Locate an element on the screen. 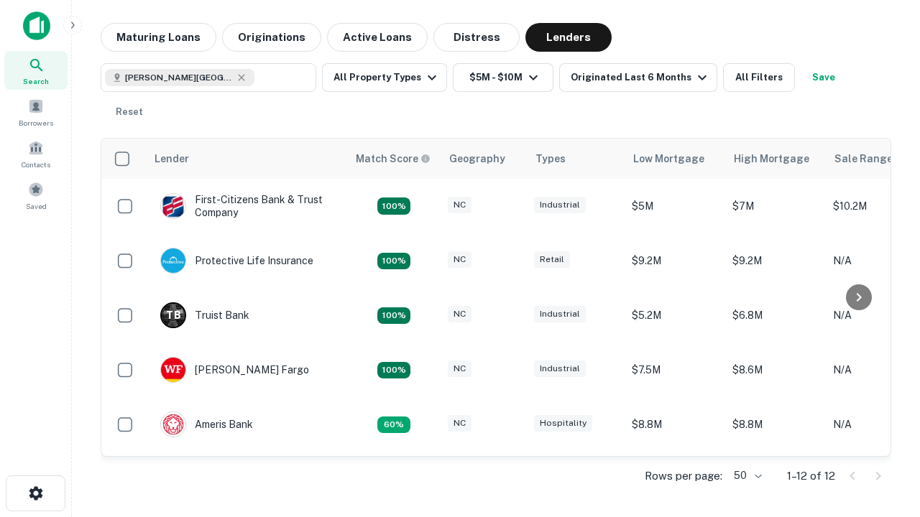 The height and width of the screenshot is (517, 920). th: Capitalize uses an advanced AI algorithm to match your search with the best lender. The match sco... is located at coordinates (394, 159).